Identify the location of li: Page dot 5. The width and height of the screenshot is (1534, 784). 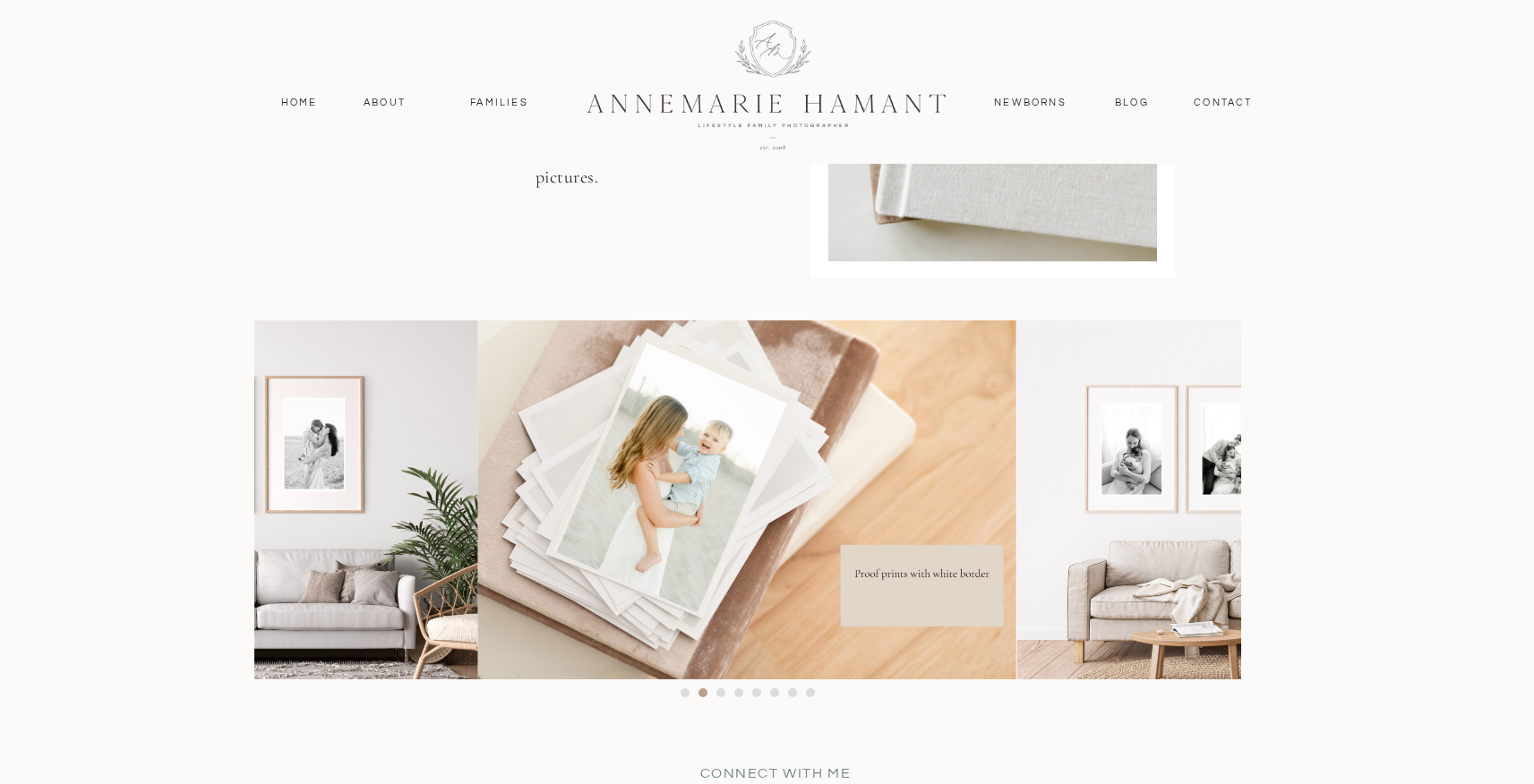
(757, 693).